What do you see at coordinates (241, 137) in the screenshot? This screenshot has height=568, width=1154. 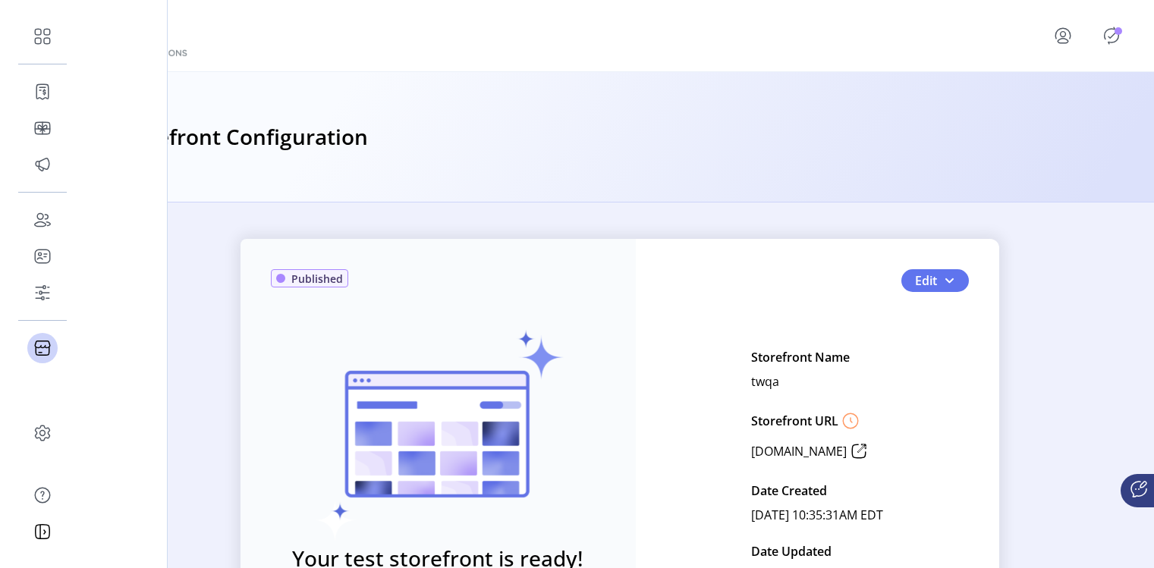 I see `h3: Storefront Configuration` at bounding box center [241, 137].